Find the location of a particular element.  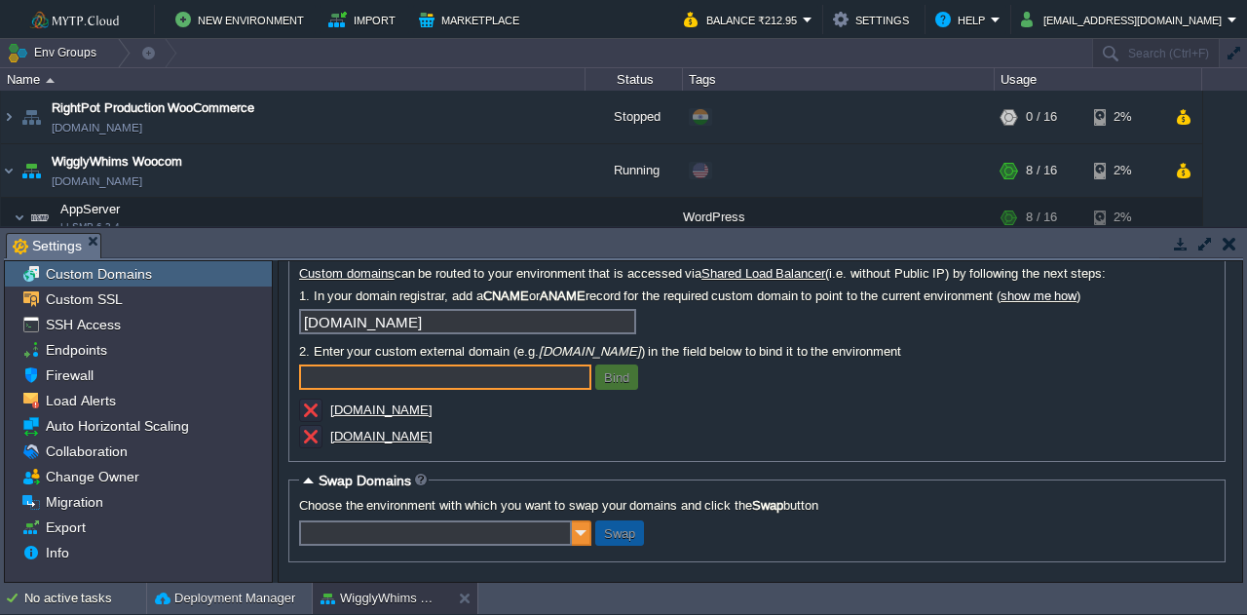

span: Change Owner is located at coordinates (92, 477).